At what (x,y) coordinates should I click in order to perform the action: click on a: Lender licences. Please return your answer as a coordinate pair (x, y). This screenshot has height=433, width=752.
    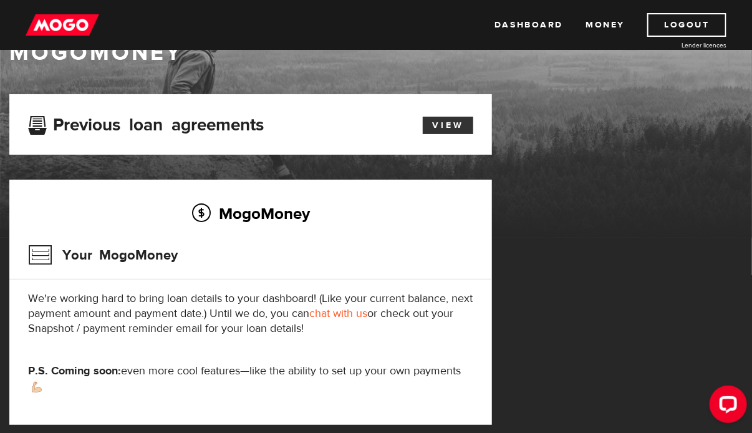
    Looking at the image, I should click on (679, 45).